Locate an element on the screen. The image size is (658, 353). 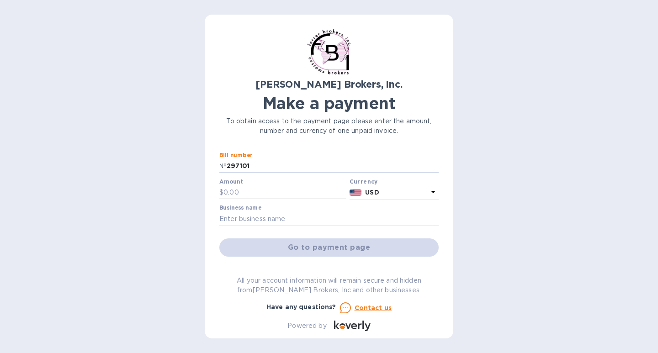
p: To obtain access to the payment page please enter the amount, number and currency of one unpaid i... is located at coordinates (329, 126).